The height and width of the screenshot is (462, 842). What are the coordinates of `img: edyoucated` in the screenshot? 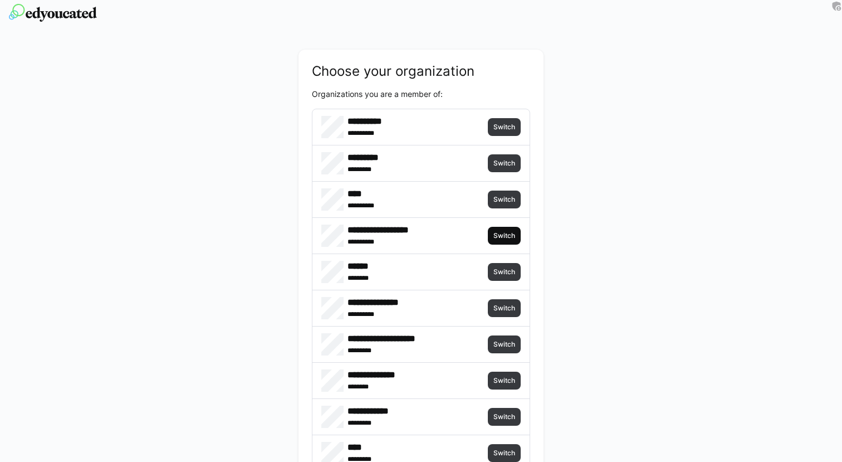 It's located at (53, 13).